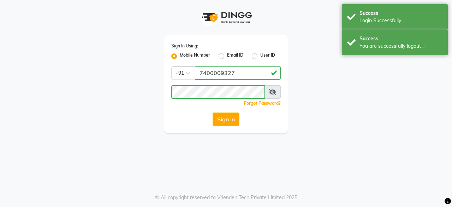  Describe the element at coordinates (226, 119) in the screenshot. I see `button: Sign In` at that location.